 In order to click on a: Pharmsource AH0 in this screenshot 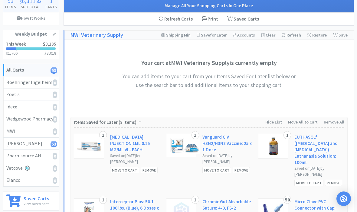, I will do `click(31, 156)`.